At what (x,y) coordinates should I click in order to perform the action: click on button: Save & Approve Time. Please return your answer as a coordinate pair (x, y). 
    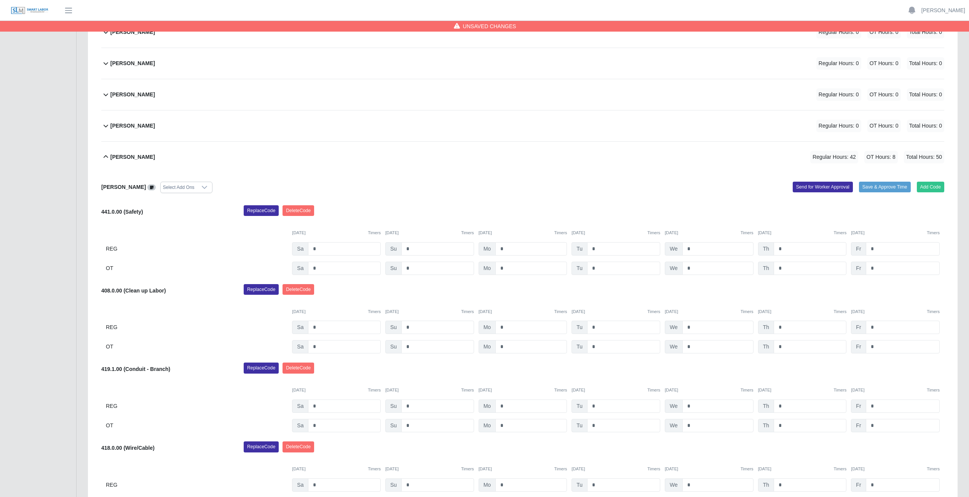
    Looking at the image, I should click on (885, 187).